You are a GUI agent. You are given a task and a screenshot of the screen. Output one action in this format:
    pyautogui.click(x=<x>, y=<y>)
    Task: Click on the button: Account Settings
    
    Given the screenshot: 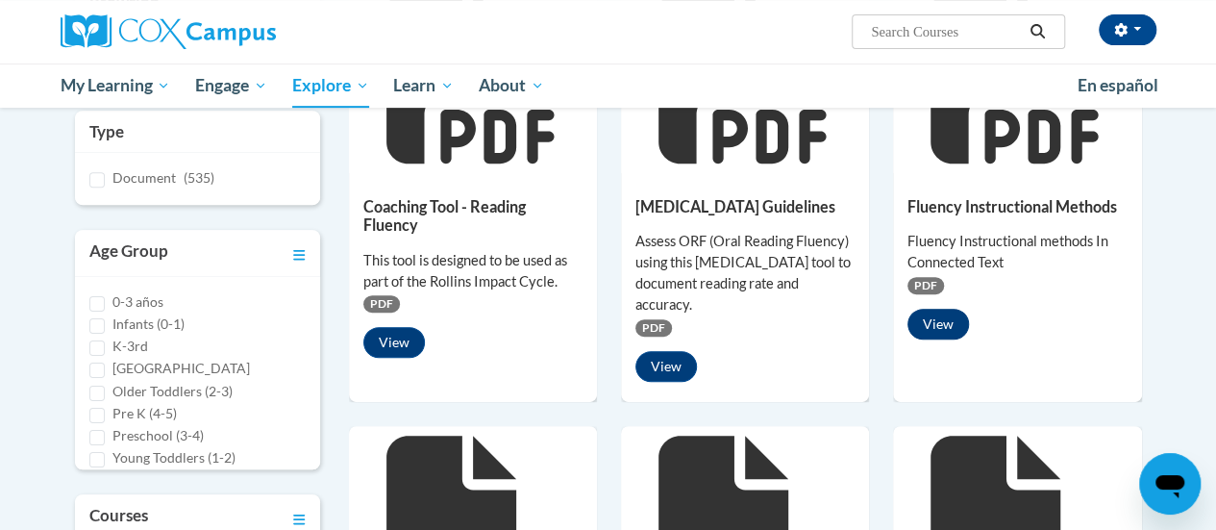 What is the action you would take?
    pyautogui.click(x=1128, y=30)
    